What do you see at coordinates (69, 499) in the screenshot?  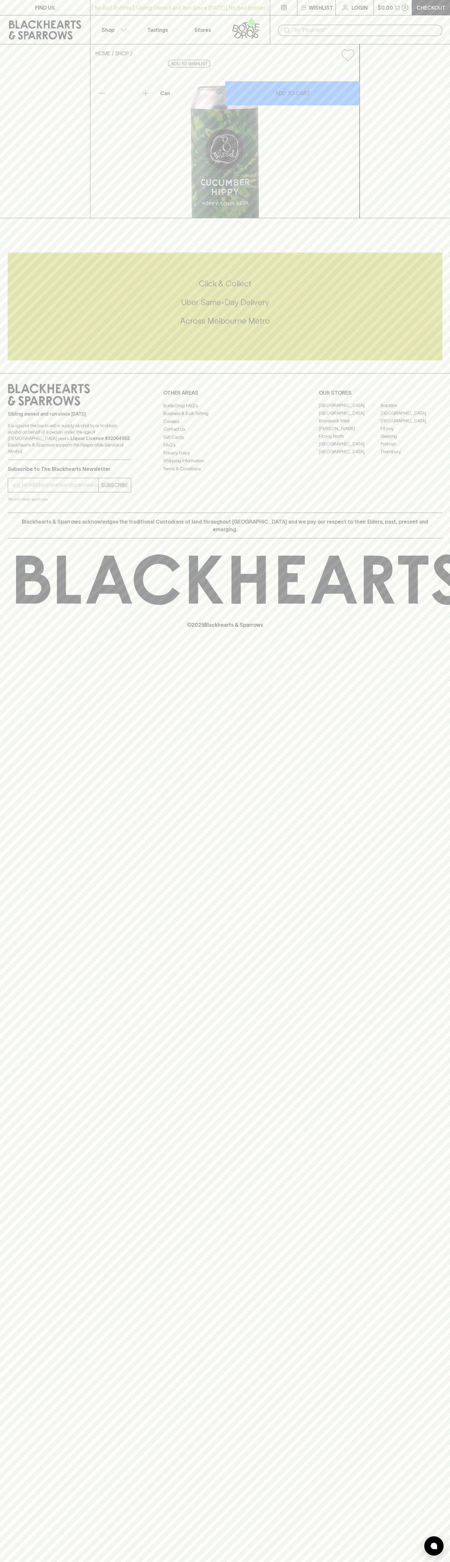 I see `p: We will never spam you` at bounding box center [69, 499].